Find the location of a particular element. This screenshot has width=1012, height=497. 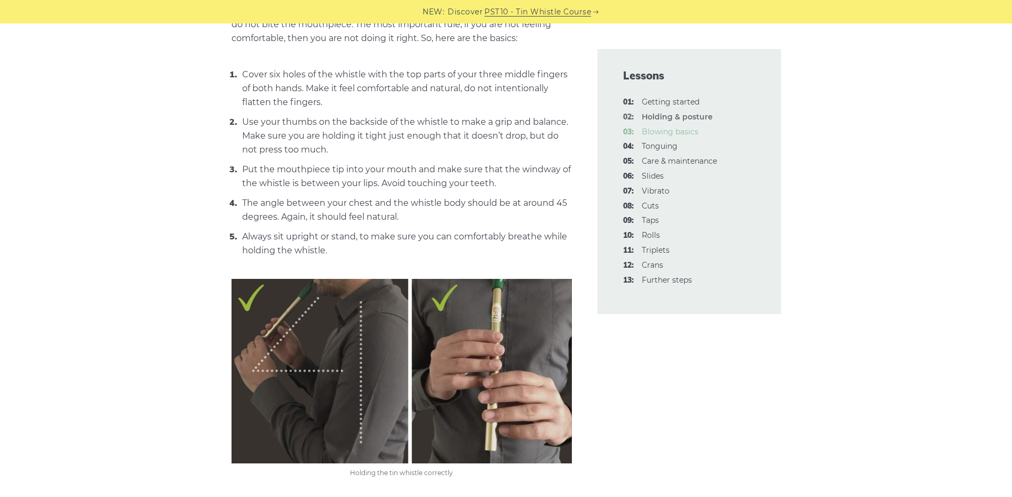

a: 07:Vibrato is located at coordinates (655, 191).